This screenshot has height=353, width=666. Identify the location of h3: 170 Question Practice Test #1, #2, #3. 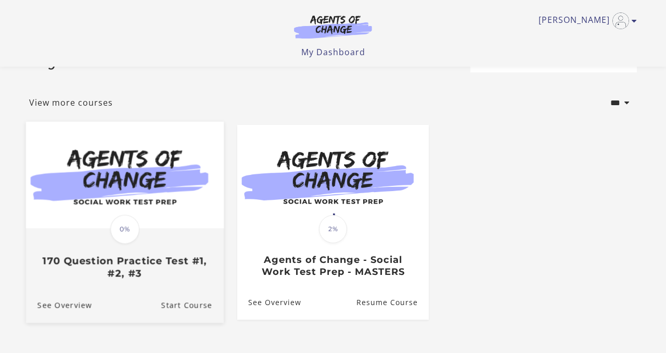
(125, 267).